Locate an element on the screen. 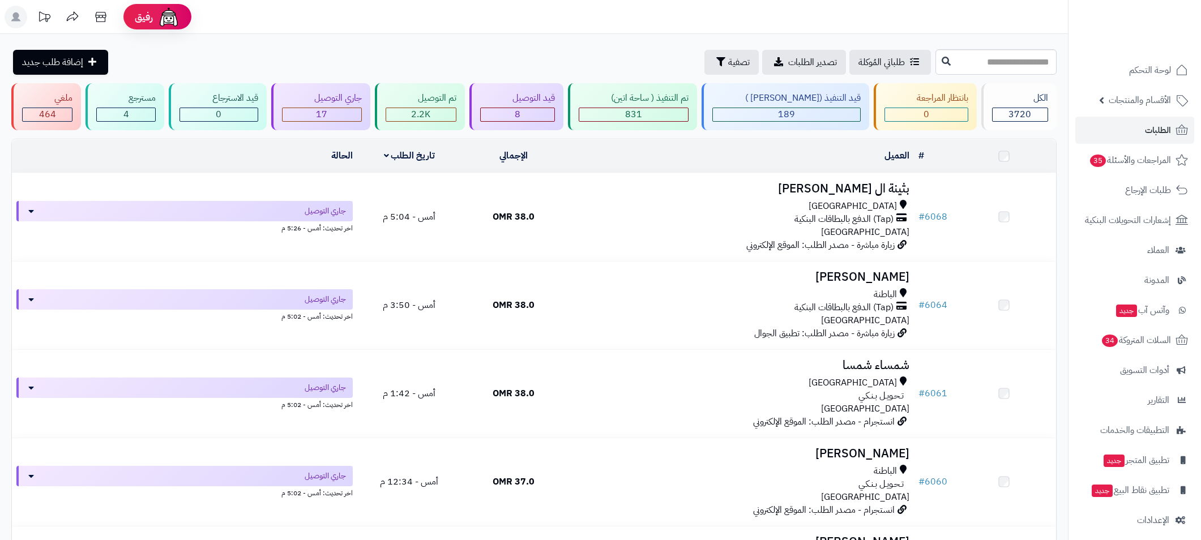  a: الإجمالي is located at coordinates (513, 156).